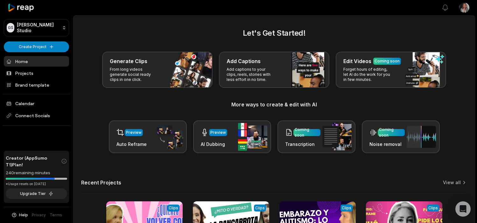 The image size is (477, 223). Describe the element at coordinates (168, 137) in the screenshot. I see `img: auto_reframe.png` at that location.